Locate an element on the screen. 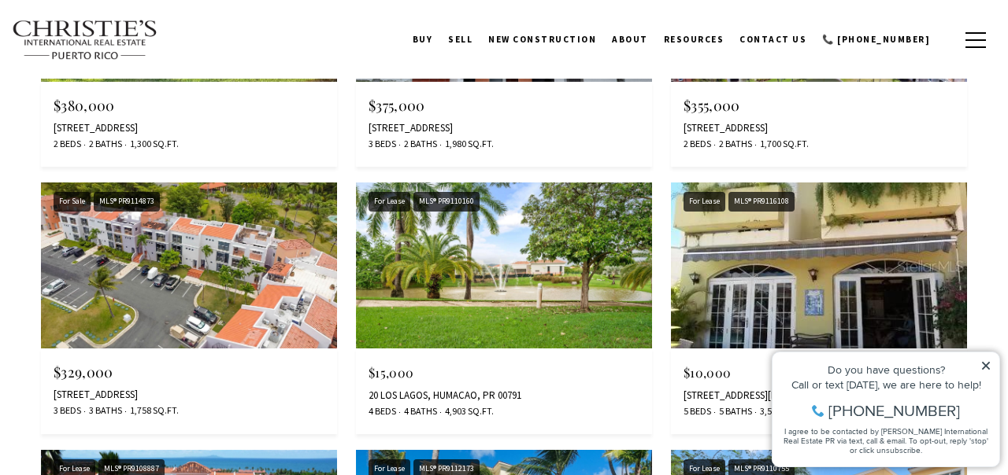  span: 3 Baths is located at coordinates (103, 411).